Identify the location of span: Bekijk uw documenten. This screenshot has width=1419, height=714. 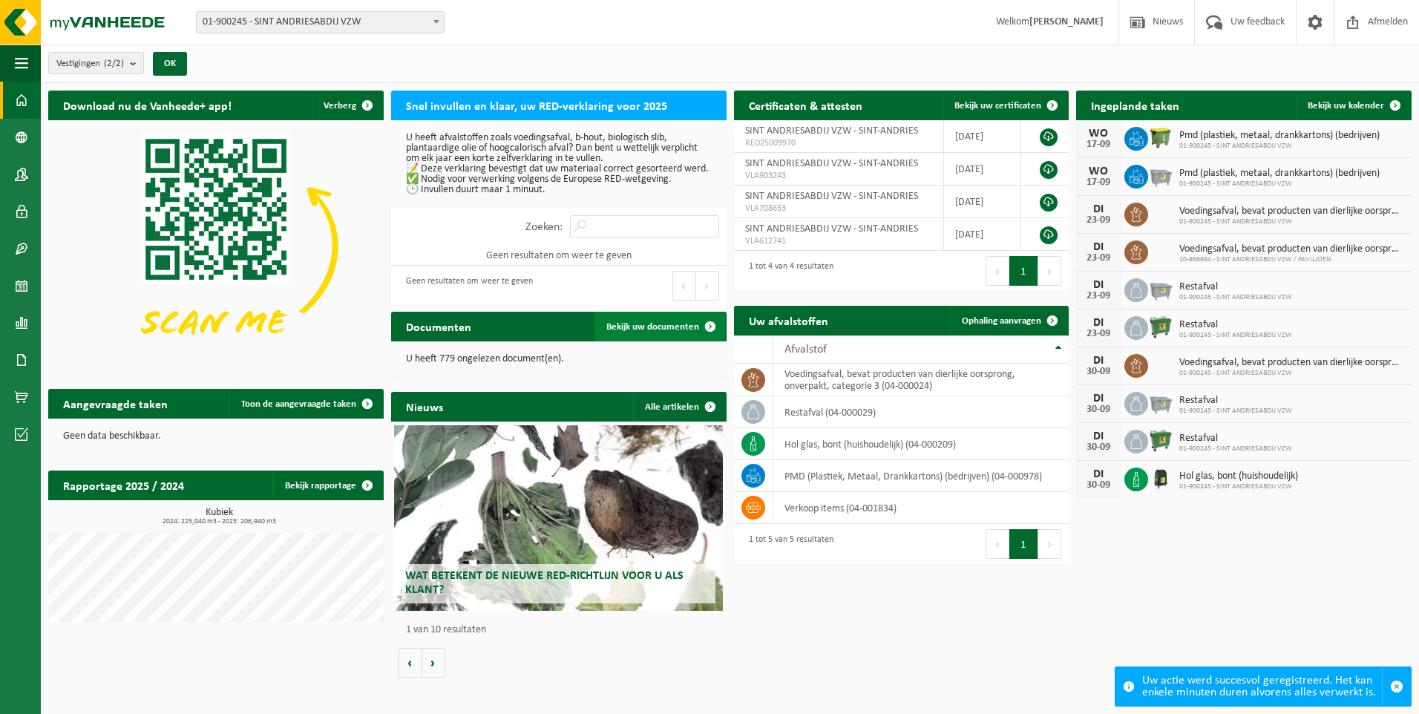
(652, 326).